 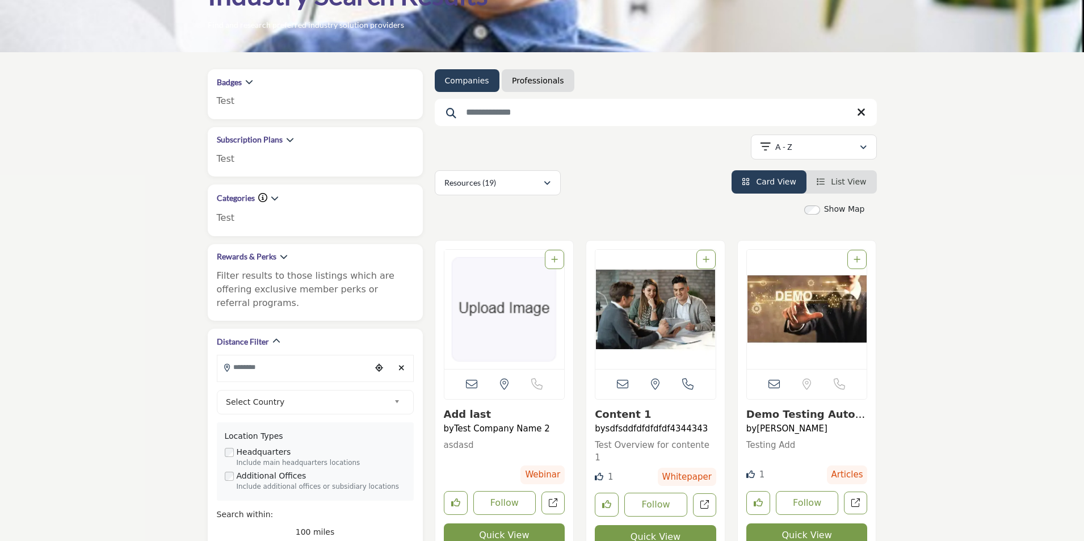 What do you see at coordinates (504, 445) in the screenshot?
I see `a: asdasd` at bounding box center [504, 445].